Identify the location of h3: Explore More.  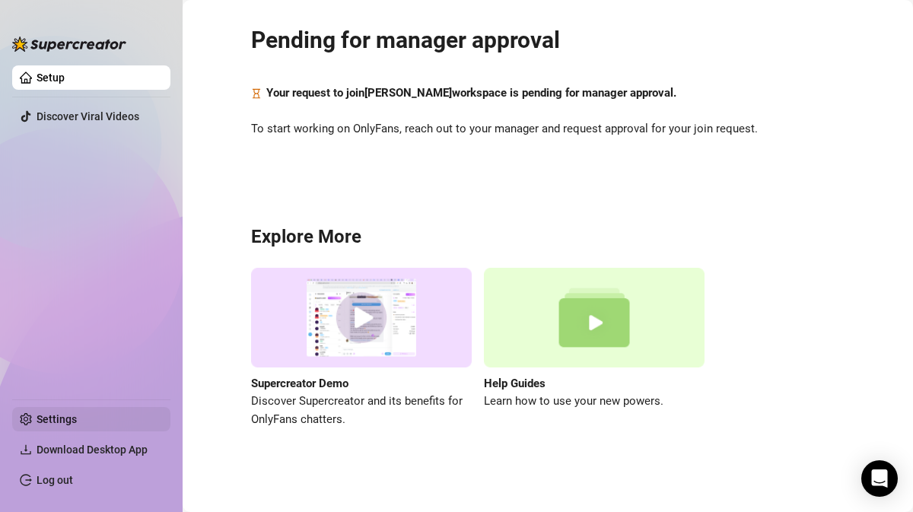
(548, 237).